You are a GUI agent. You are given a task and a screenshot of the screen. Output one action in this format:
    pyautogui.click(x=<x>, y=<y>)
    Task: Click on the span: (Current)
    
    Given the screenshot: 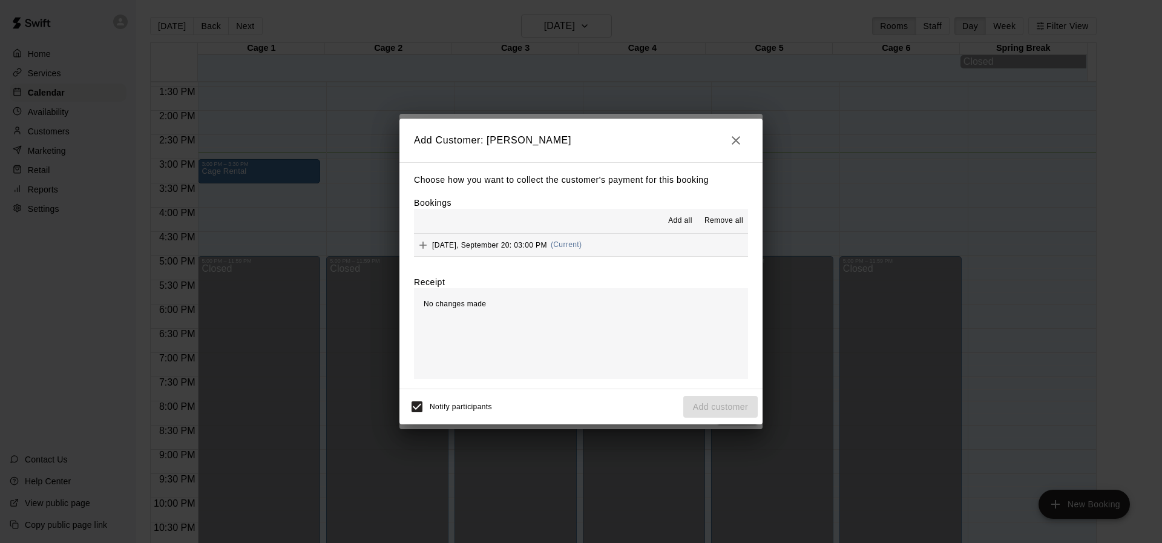 What is the action you would take?
    pyautogui.click(x=567, y=245)
    